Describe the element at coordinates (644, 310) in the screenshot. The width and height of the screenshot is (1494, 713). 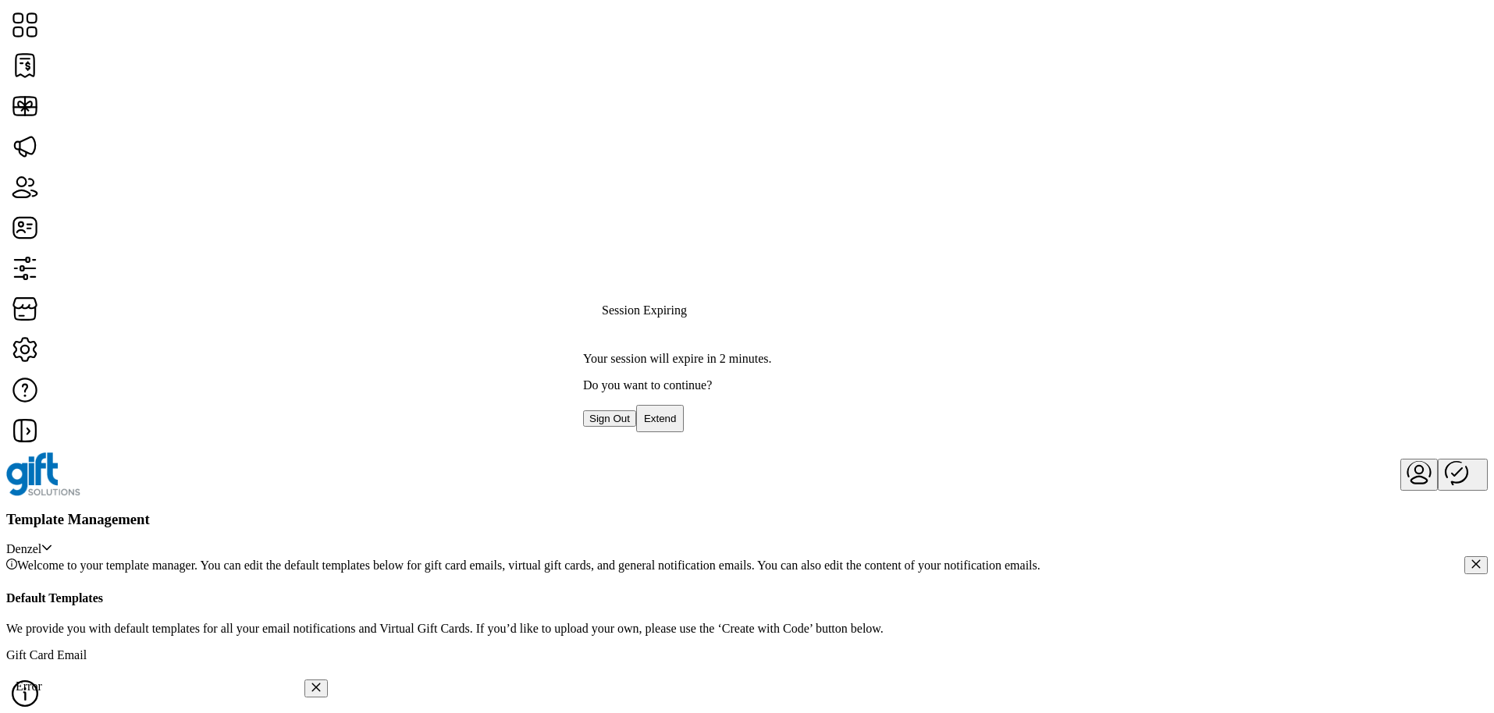
I see `span: Session Expiring` at that location.